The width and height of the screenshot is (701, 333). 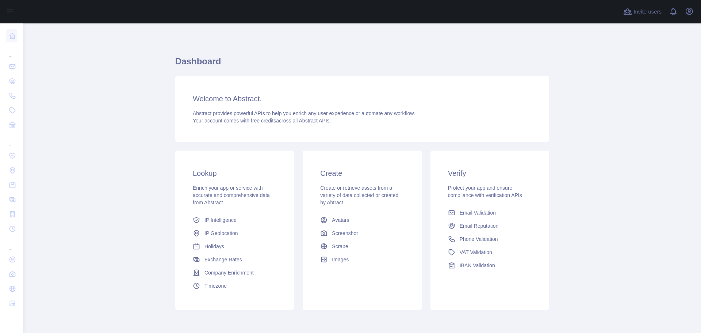 What do you see at coordinates (362, 259) in the screenshot?
I see `a: Images` at bounding box center [362, 259].